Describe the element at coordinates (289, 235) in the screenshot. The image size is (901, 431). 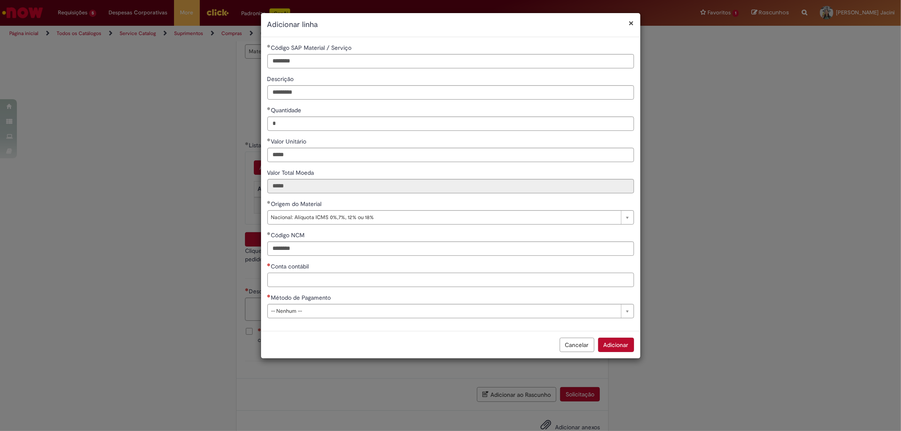
I see `span: Código NCM` at that location.